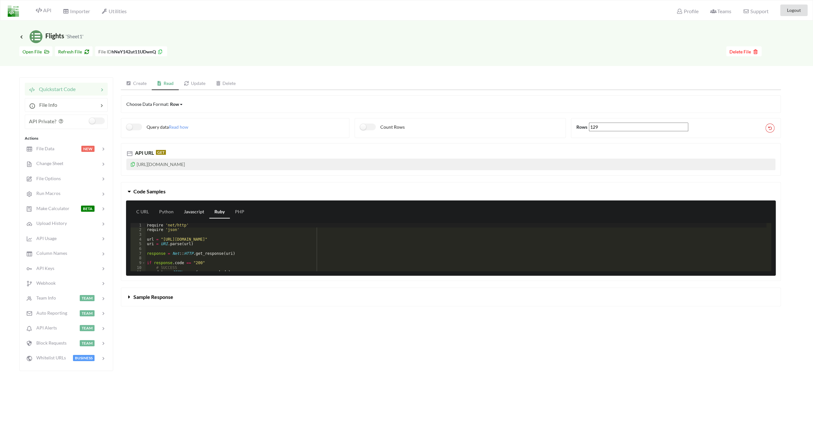  What do you see at coordinates (50, 312) in the screenshot?
I see `span: Auto Reporting` at bounding box center [50, 312].